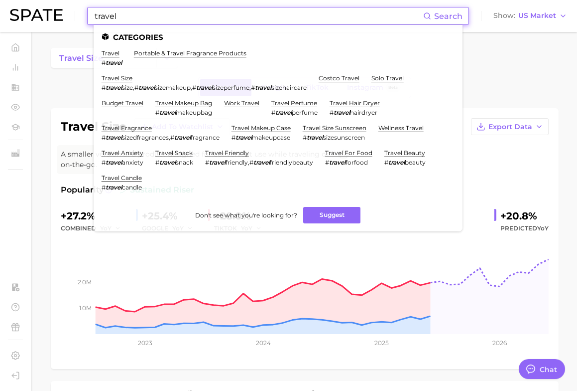 This screenshot has width=577, height=391. I want to click on span: Export Data, so click(511, 127).